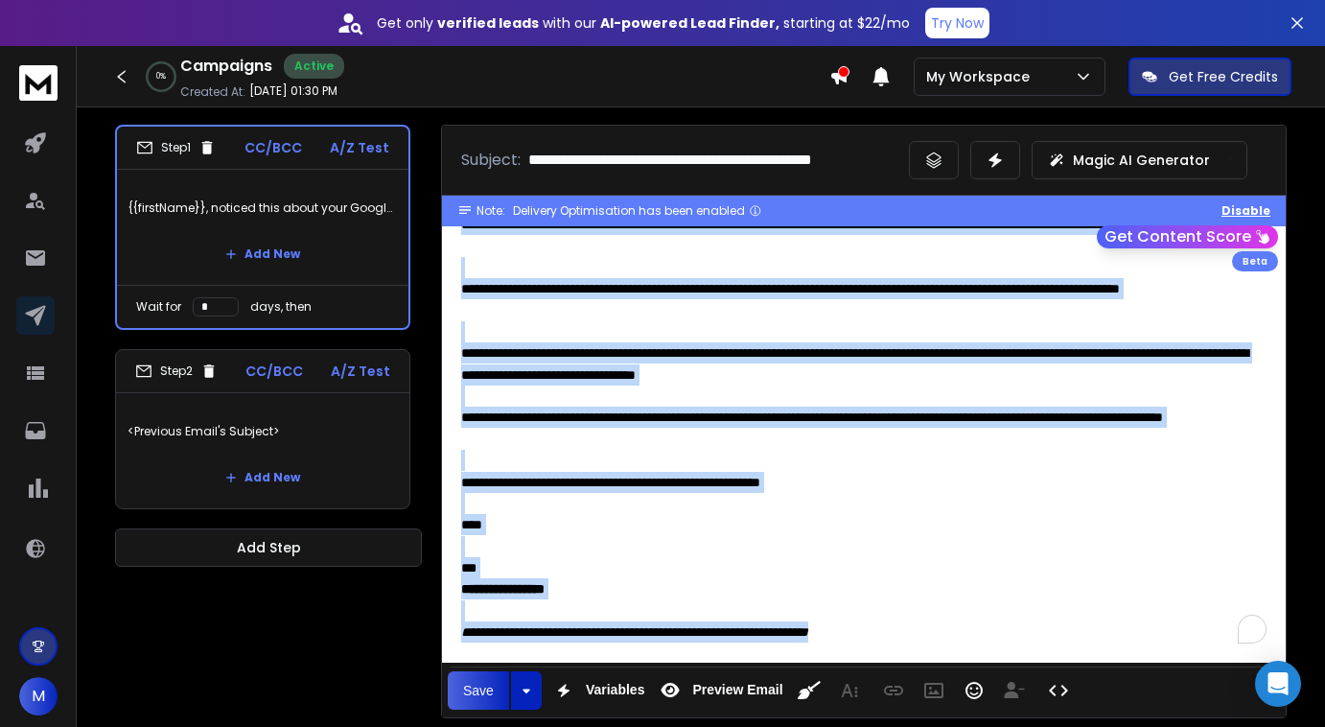 Image resolution: width=1325 pixels, height=727 pixels. I want to click on button: Add Step, so click(268, 547).